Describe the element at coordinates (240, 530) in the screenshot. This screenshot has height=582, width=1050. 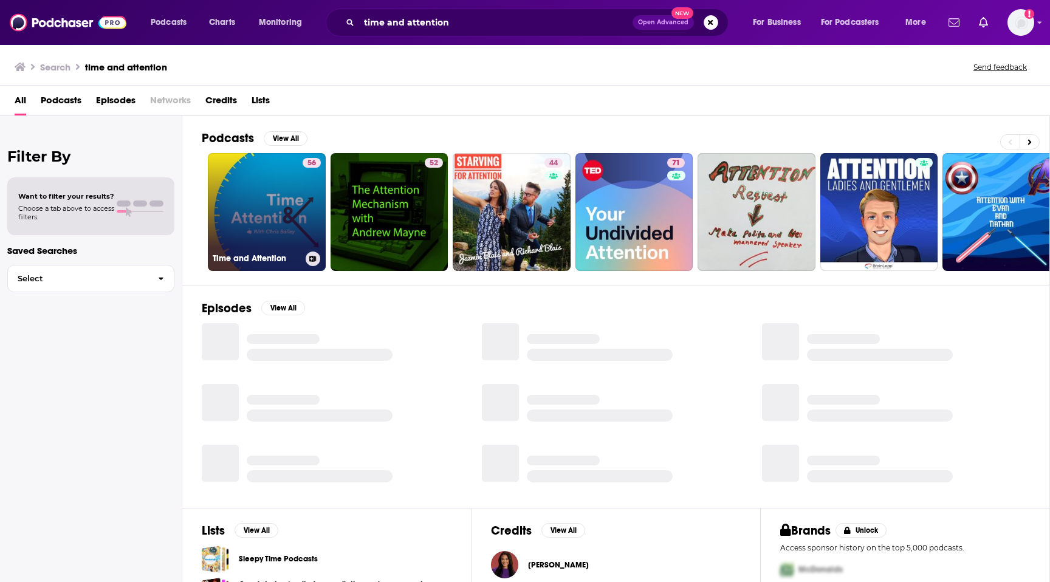
I see `a: ListsView All` at that location.